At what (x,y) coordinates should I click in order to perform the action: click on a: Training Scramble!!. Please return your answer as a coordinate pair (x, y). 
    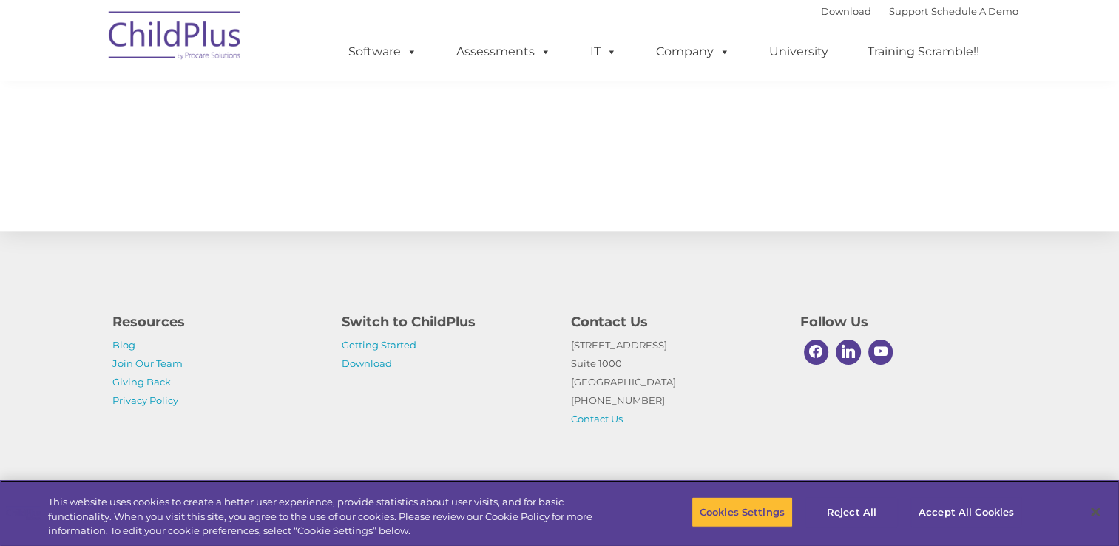
    Looking at the image, I should click on (923, 52).